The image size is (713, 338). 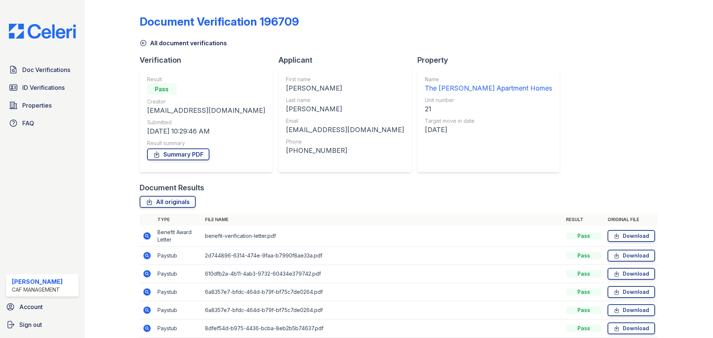 I want to click on div: Verification, so click(x=209, y=60).